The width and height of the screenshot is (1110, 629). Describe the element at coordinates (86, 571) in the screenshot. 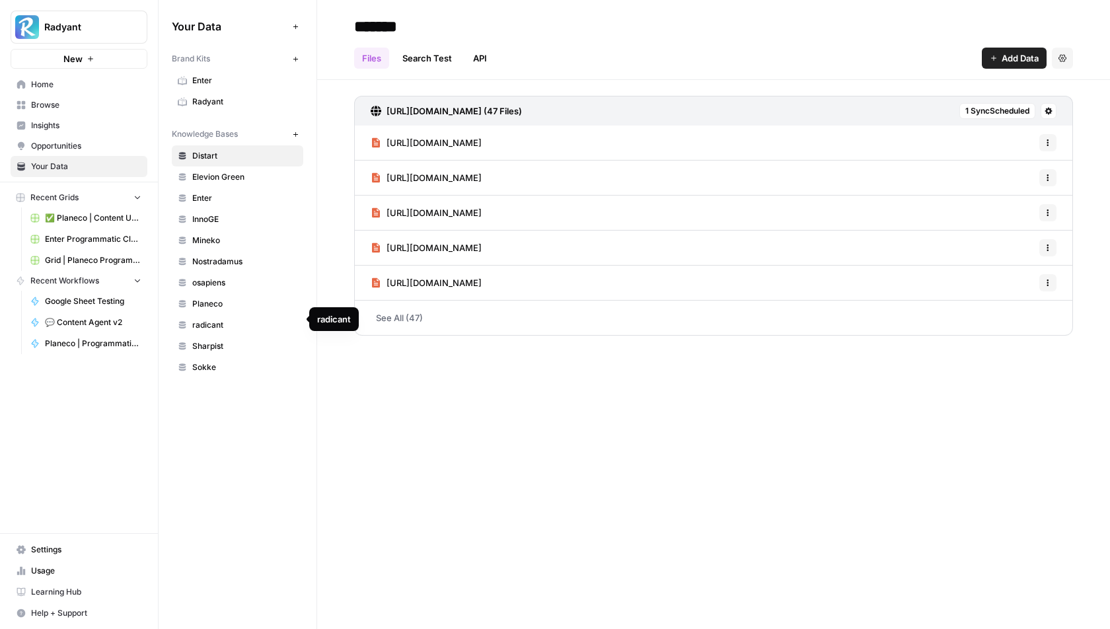

I see `span: Usage` at that location.